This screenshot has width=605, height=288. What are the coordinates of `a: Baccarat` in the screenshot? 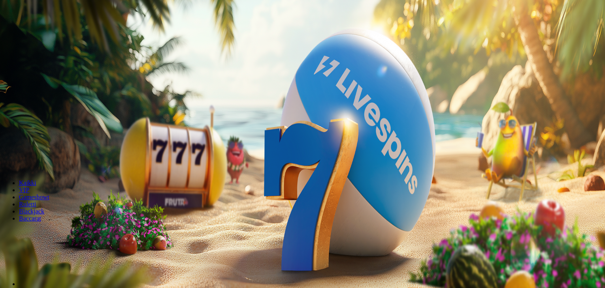 It's located at (30, 219).